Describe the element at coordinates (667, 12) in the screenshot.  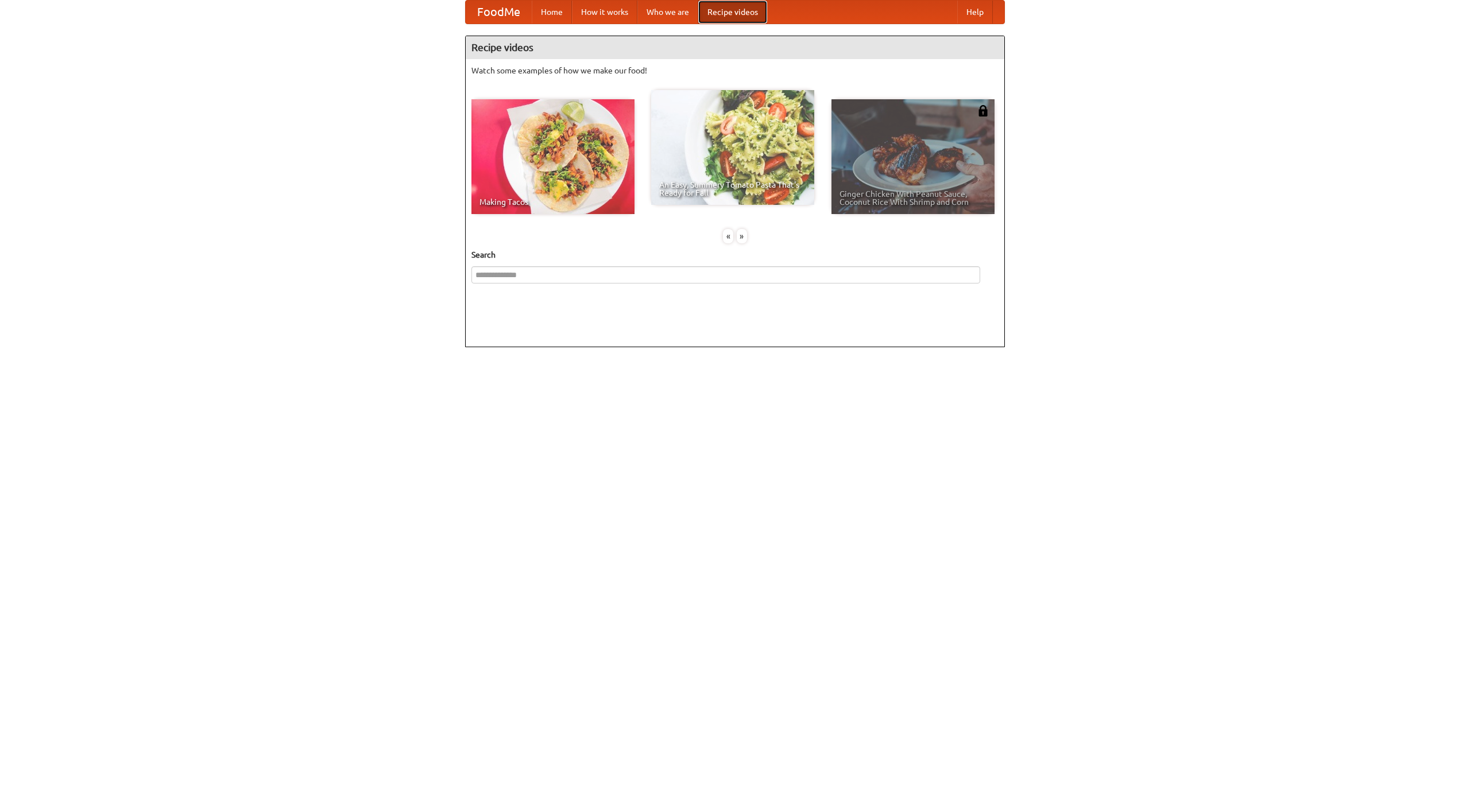
I see `a: Who we are` at that location.